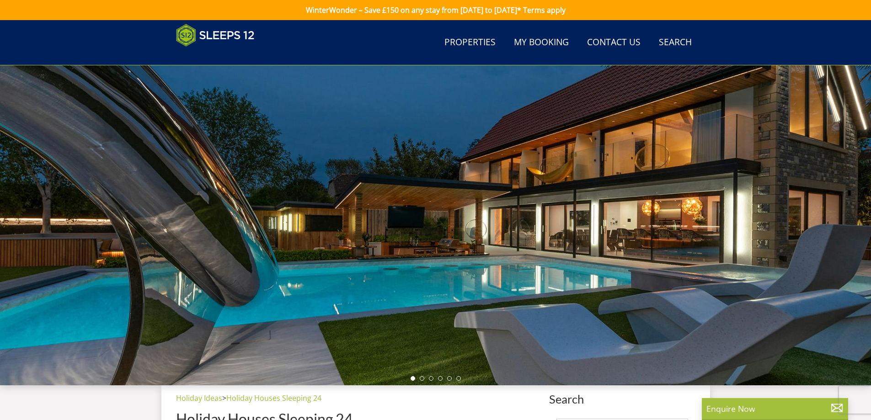 The image size is (871, 420). I want to click on span: Search, so click(622, 399).